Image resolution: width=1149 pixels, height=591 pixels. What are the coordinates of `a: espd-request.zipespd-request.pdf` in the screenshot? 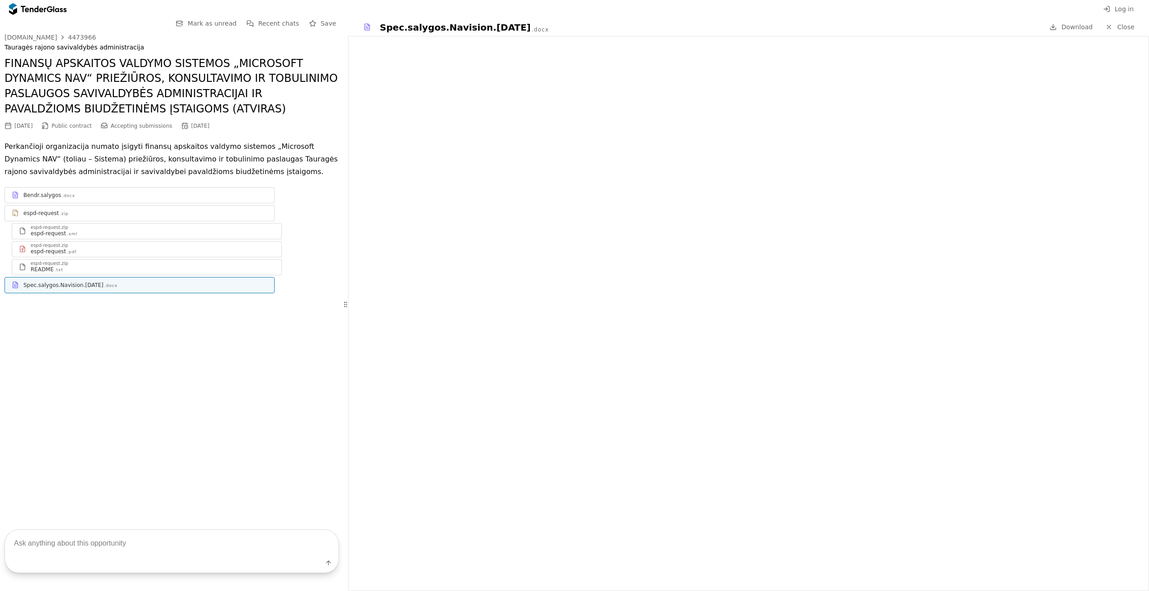 It's located at (147, 249).